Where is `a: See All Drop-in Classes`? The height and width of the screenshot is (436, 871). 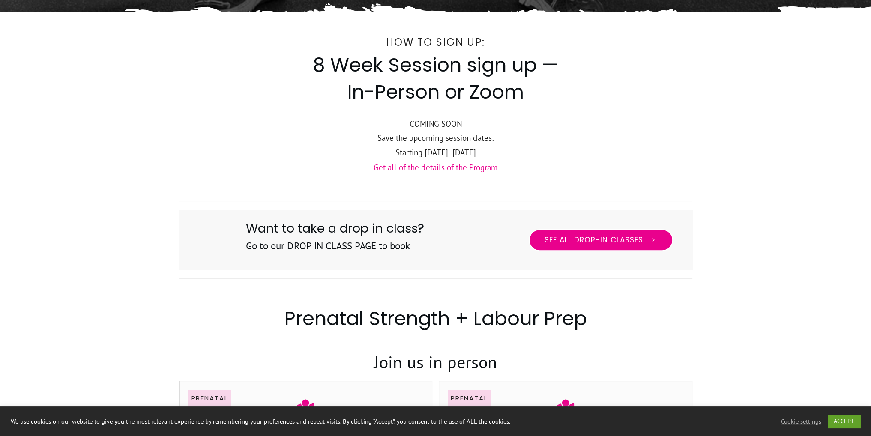
a: See All Drop-in Classes is located at coordinates (600, 240).